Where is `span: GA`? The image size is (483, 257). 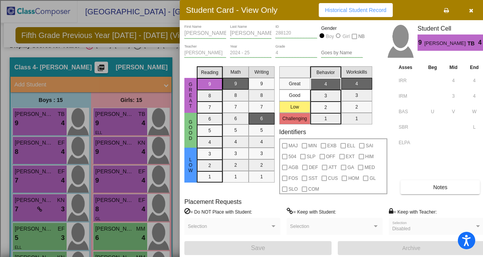
span: GA is located at coordinates (351, 167).